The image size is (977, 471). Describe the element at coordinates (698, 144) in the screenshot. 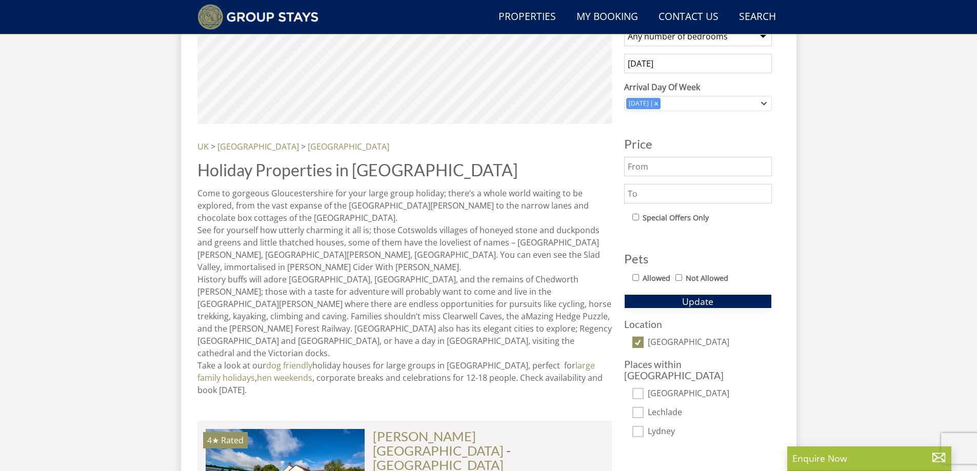

I see `h3: Price` at that location.